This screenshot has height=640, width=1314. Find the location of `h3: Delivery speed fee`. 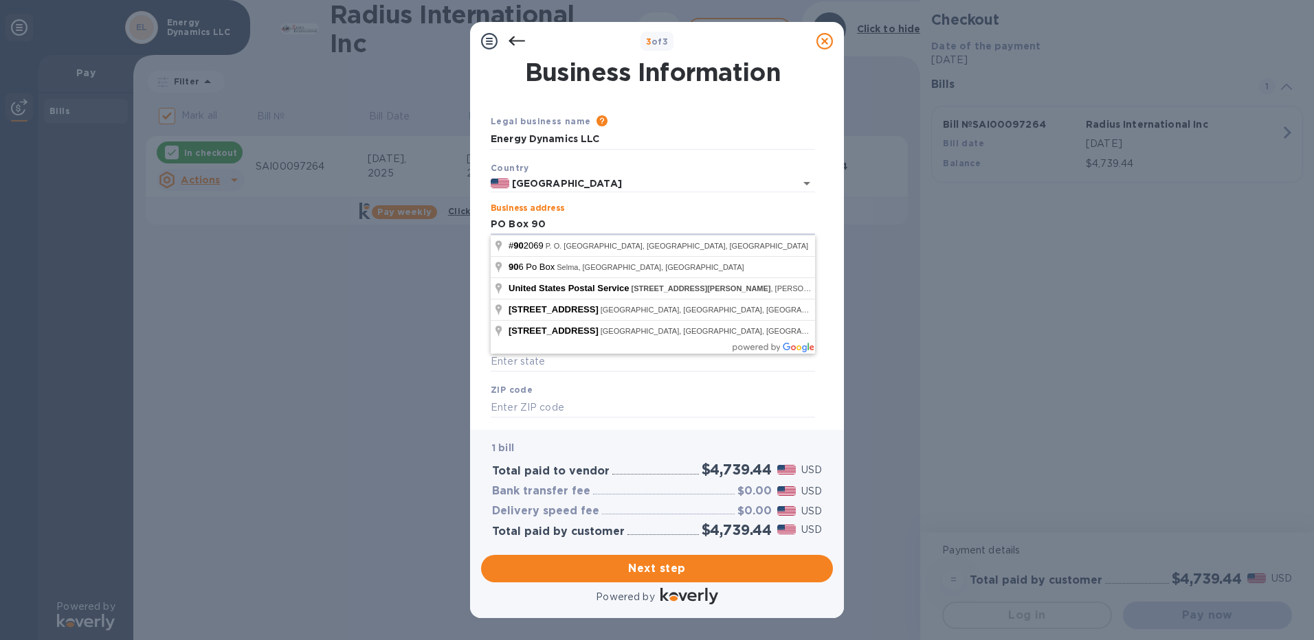

h3: Delivery speed fee is located at coordinates (546, 511).